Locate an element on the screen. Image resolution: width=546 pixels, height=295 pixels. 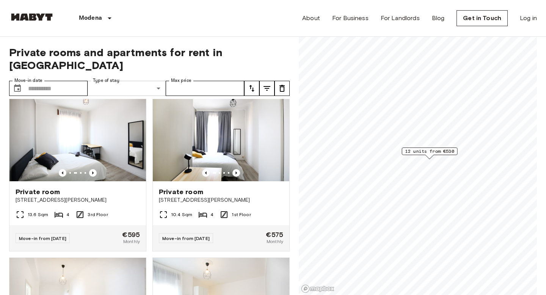
a: Blog is located at coordinates (438, 18).